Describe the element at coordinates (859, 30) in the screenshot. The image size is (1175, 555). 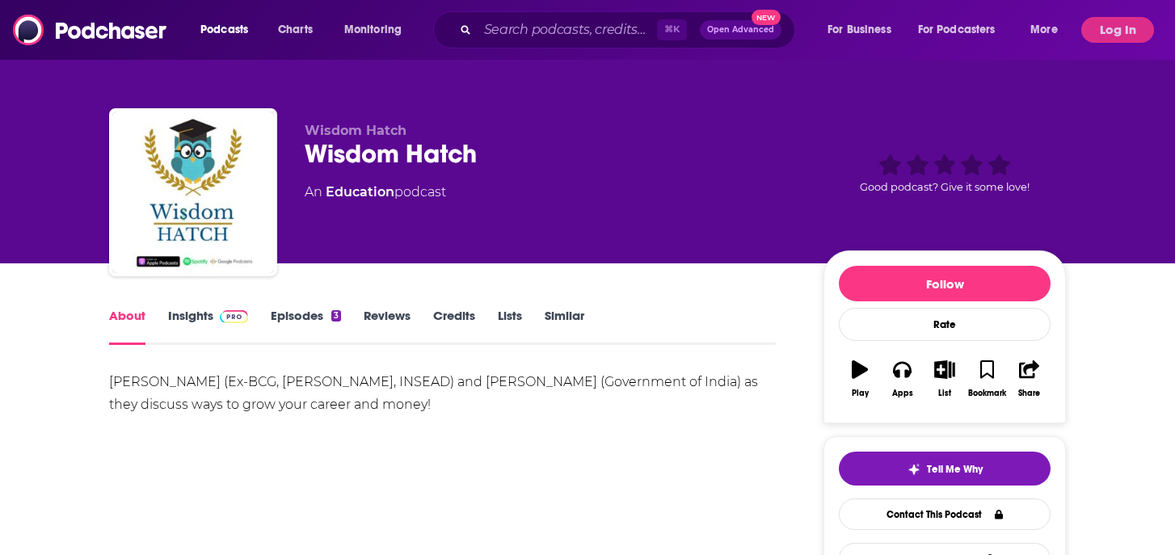
I see `span: For Business` at that location.